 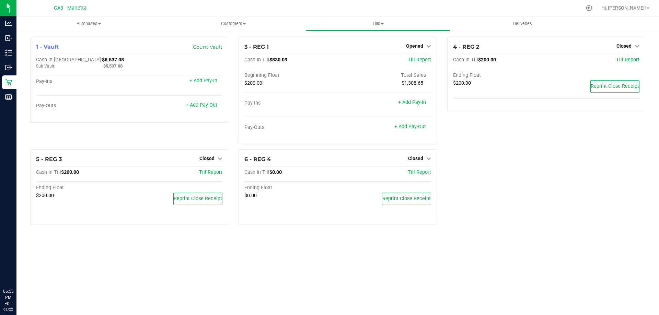 I want to click on span: Deliveries, so click(x=522, y=24).